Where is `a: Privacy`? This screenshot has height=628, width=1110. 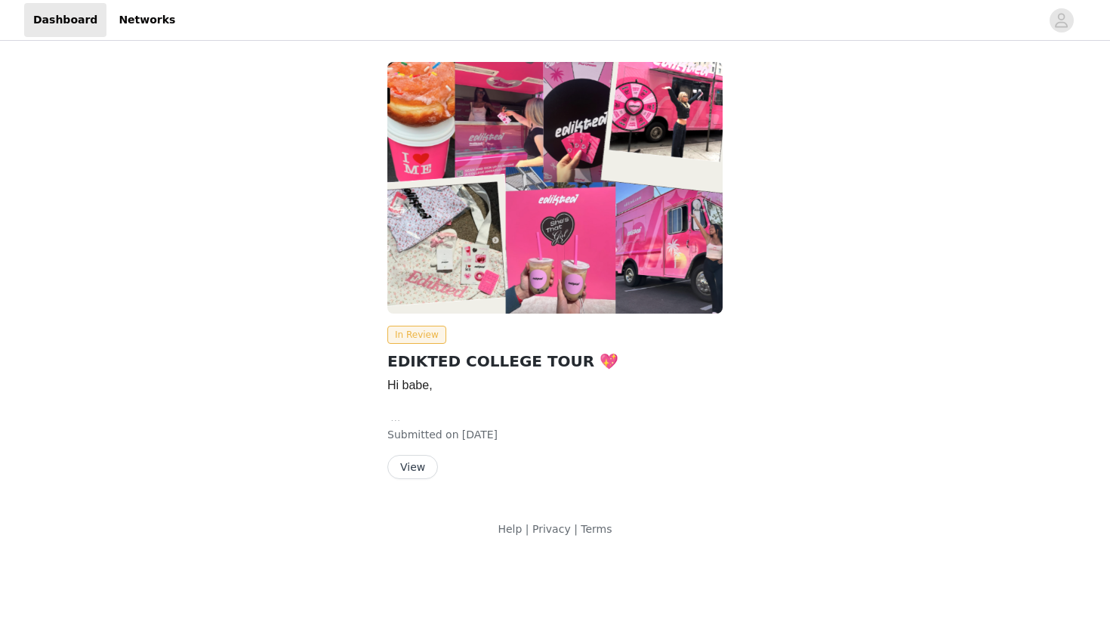 a: Privacy is located at coordinates (551, 529).